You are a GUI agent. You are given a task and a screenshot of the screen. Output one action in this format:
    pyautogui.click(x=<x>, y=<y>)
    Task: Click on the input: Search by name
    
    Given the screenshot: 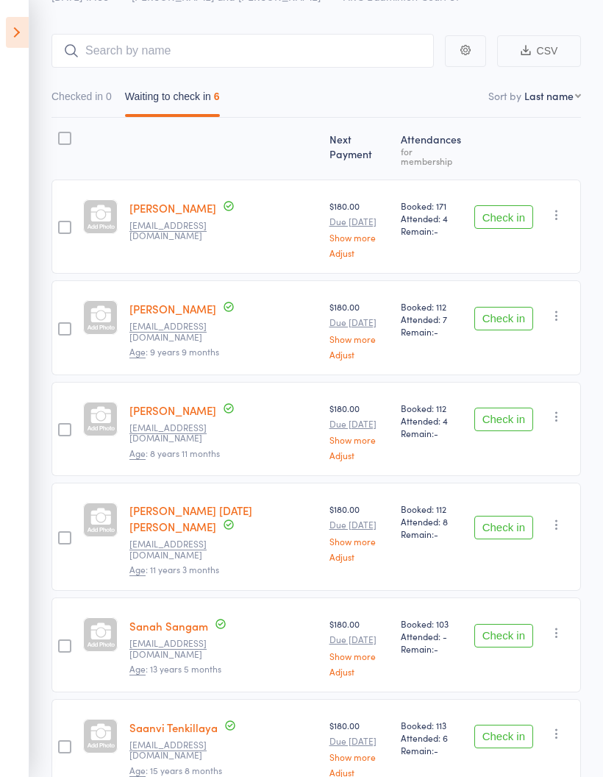 What is the action you would take?
    pyautogui.click(x=243, y=51)
    